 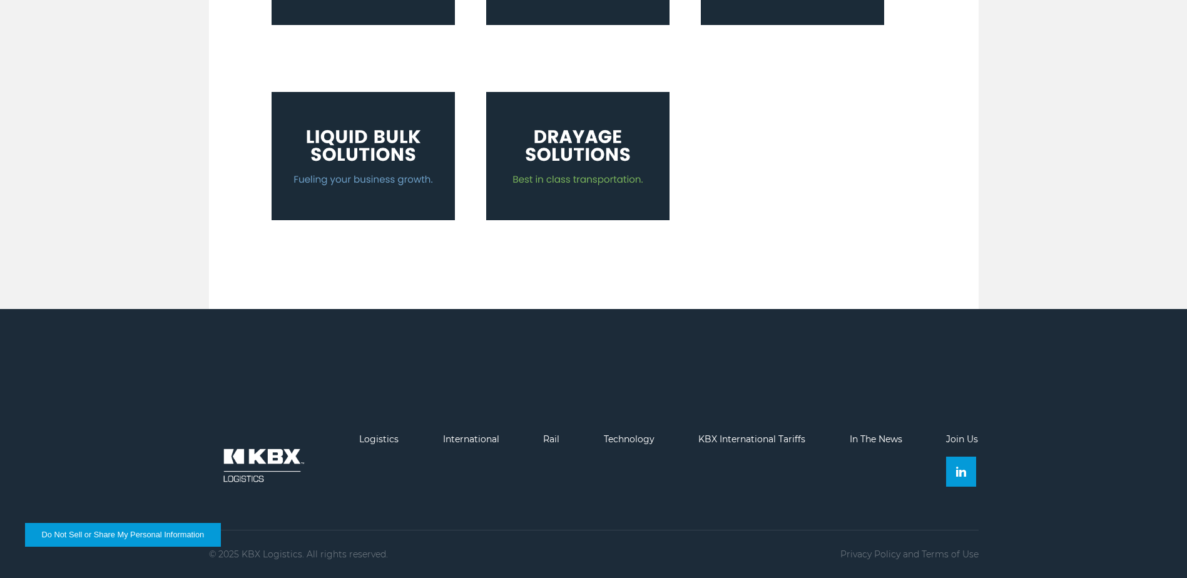 What do you see at coordinates (629, 439) in the screenshot?
I see `a: Technology` at bounding box center [629, 439].